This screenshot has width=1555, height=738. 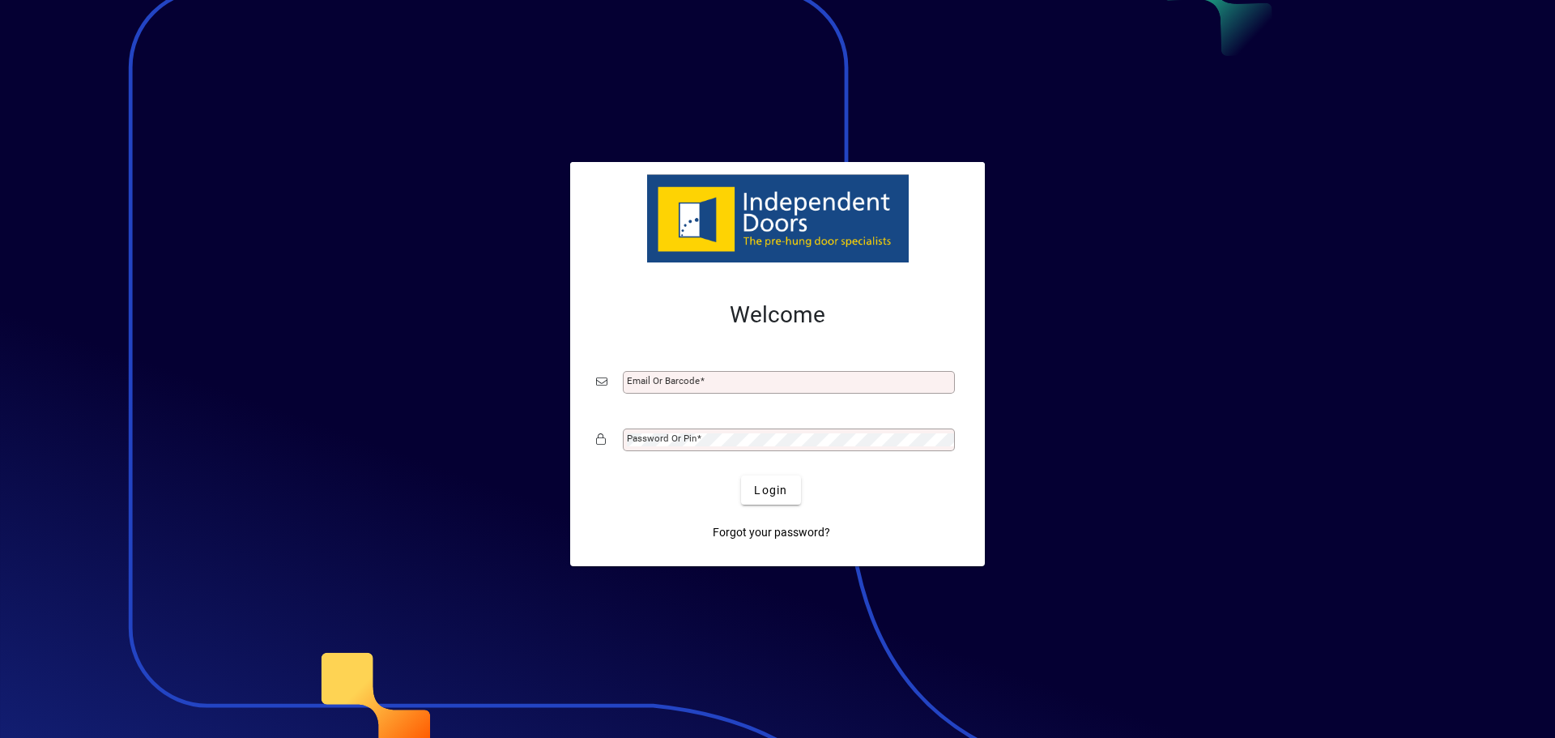 I want to click on h2: Welcome, so click(x=777, y=315).